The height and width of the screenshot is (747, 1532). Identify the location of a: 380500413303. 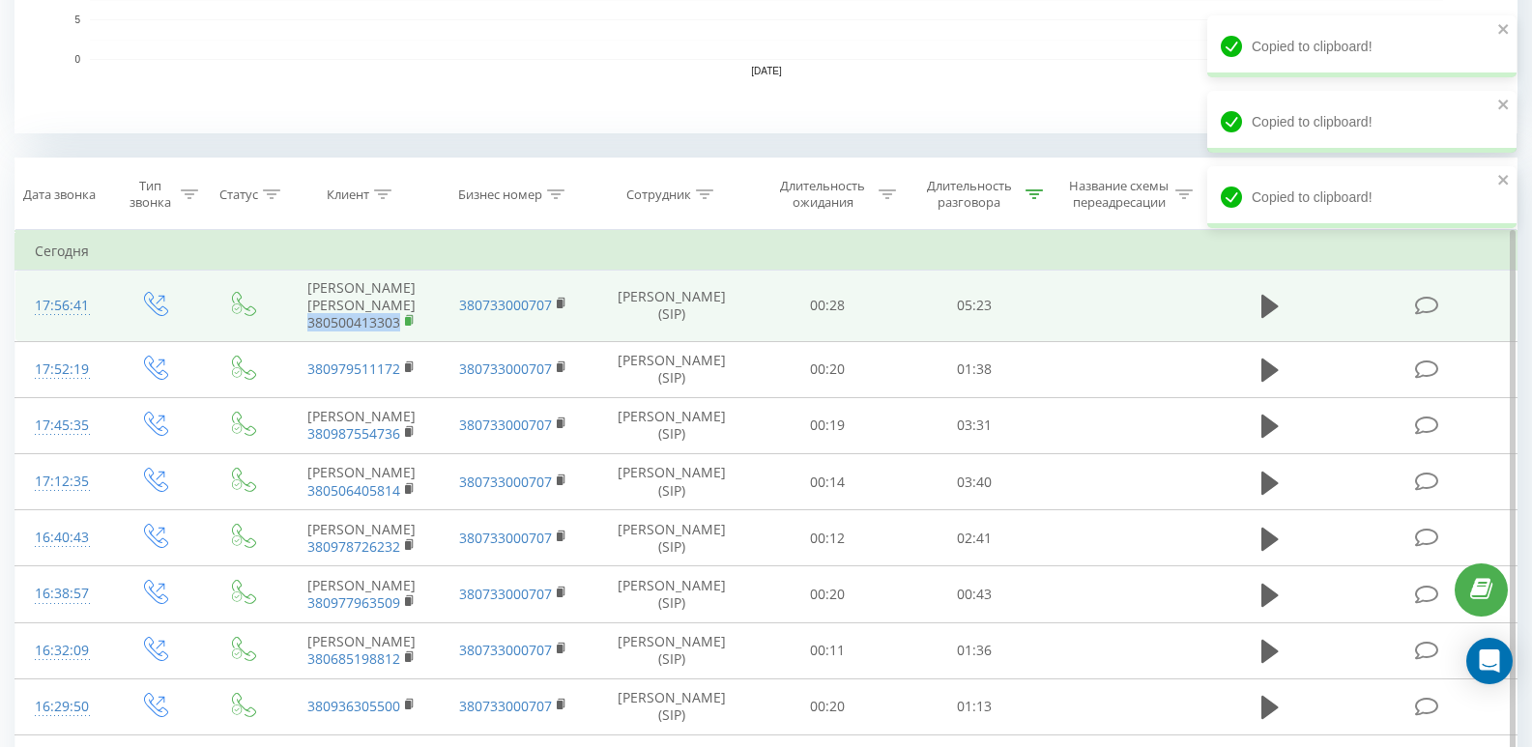
(354, 322).